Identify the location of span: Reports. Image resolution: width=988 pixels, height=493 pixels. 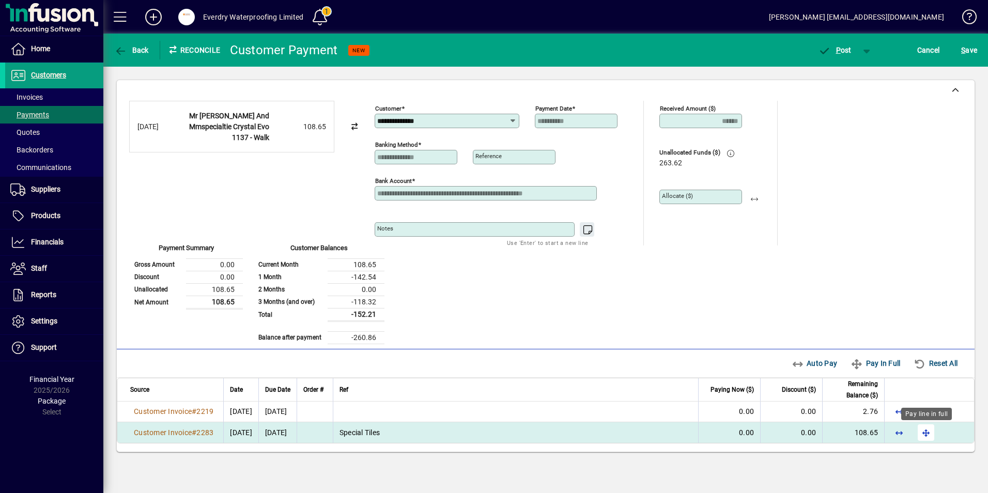
(43, 294).